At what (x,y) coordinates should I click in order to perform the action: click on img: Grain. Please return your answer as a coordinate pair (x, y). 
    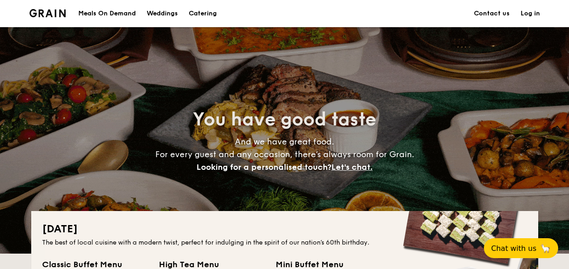
    Looking at the image, I should click on (48, 13).